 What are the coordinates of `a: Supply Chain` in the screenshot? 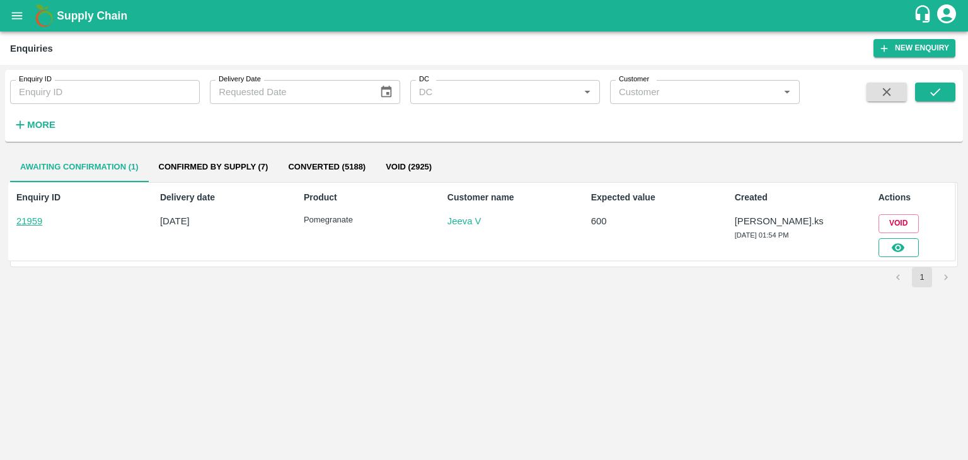 It's located at (484, 16).